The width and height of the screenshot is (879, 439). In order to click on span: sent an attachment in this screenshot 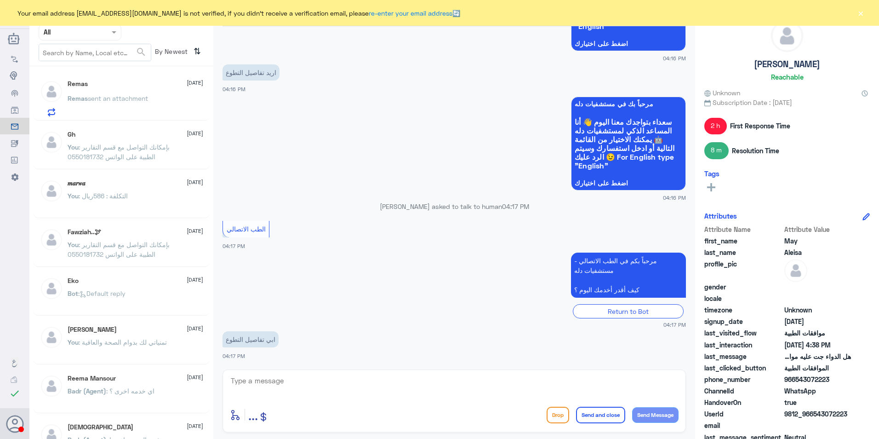, I will do `click(118, 98)`.